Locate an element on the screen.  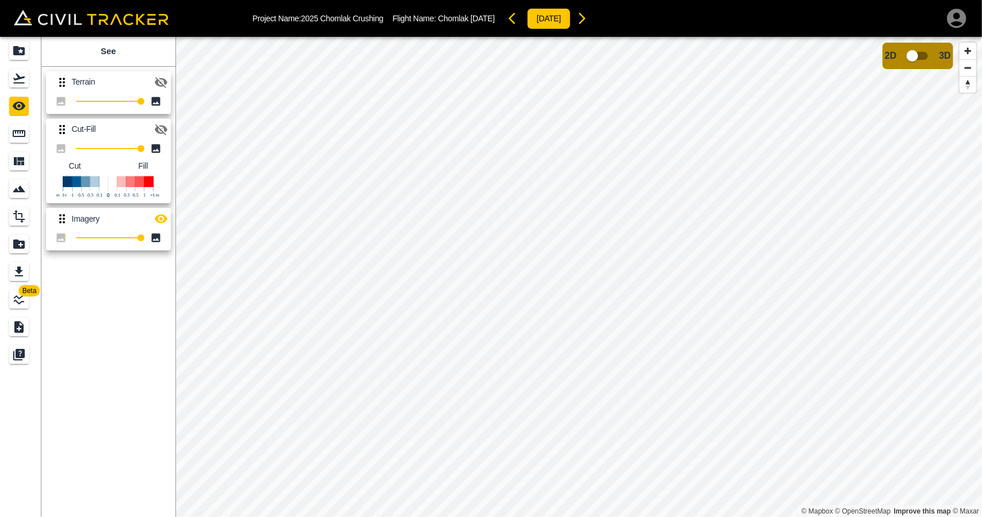
span: 2D is located at coordinates (890, 56).